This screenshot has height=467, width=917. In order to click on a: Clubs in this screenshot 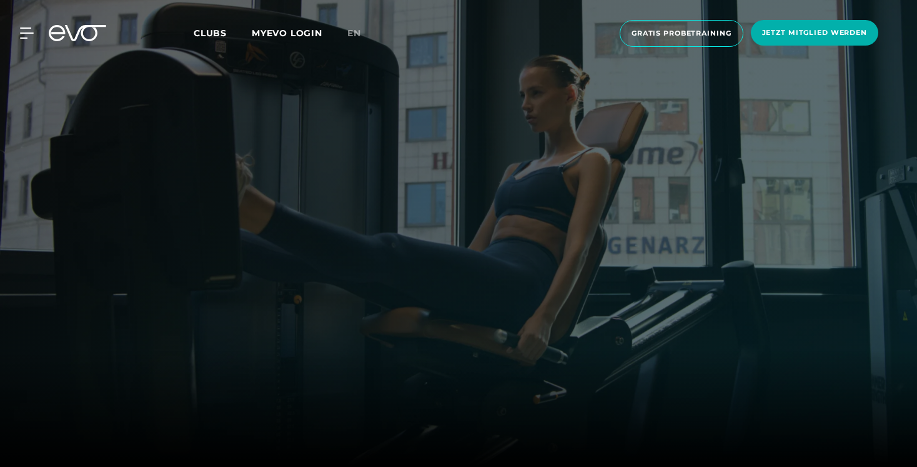, I will do `click(222, 32)`.